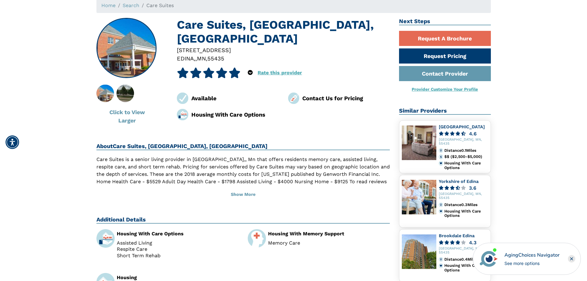 This screenshot has height=281, width=587. What do you see at coordinates (346, 98) in the screenshot?
I see `div: Contact Us for Pricing` at bounding box center [346, 98].